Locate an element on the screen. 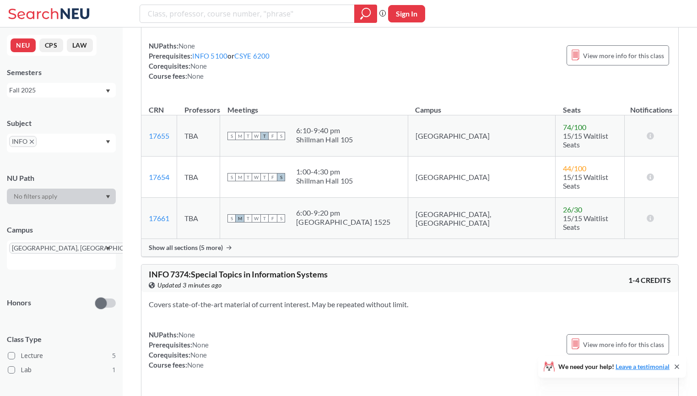 Image resolution: width=697 pixels, height=396 pixels. th: Notifications is located at coordinates (651, 105).